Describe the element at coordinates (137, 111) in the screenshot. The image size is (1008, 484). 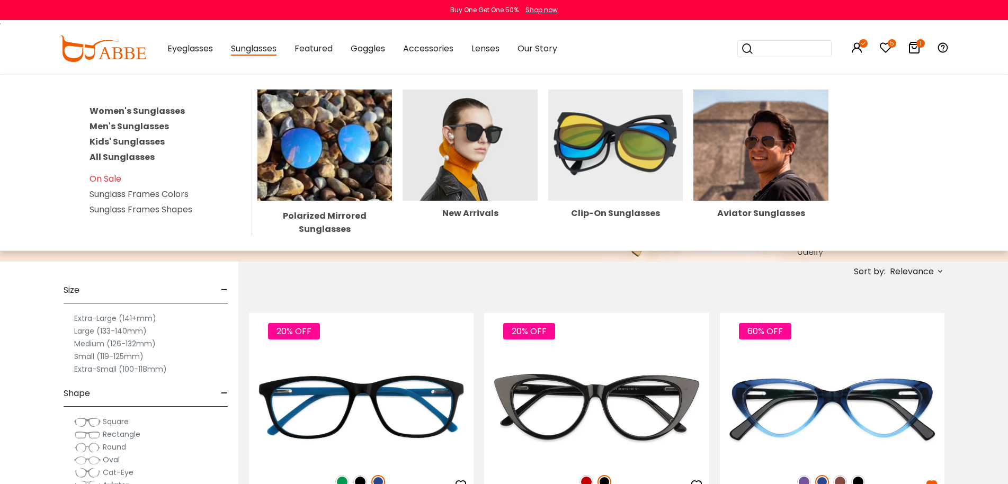
I see `a: Women's Sunglasses` at that location.